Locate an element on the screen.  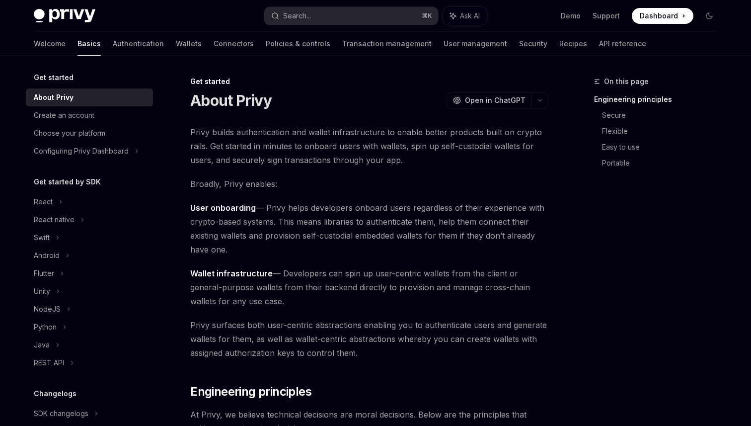
a: Flexible is located at coordinates (663, 131).